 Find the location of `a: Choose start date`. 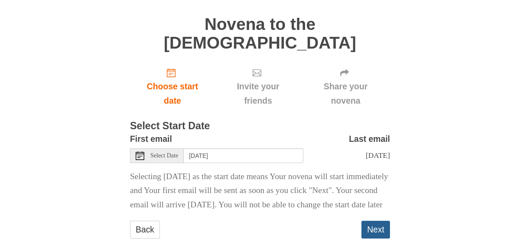

a: Choose start date is located at coordinates (173, 86).